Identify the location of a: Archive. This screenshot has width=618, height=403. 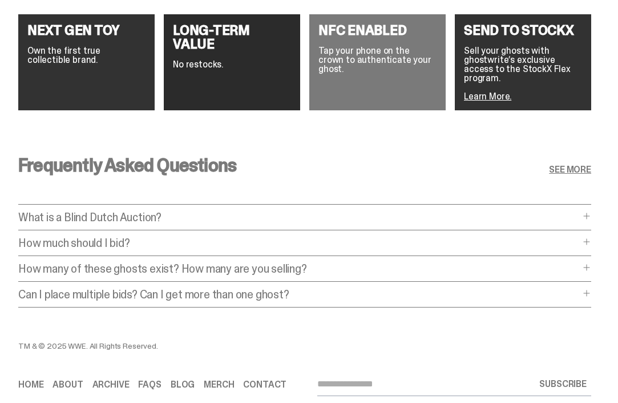
(111, 384).